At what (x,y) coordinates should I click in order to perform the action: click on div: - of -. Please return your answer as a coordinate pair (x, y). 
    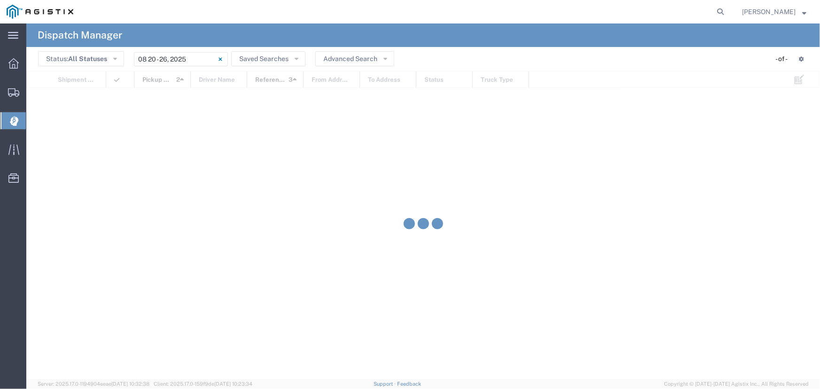
    Looking at the image, I should click on (783, 59).